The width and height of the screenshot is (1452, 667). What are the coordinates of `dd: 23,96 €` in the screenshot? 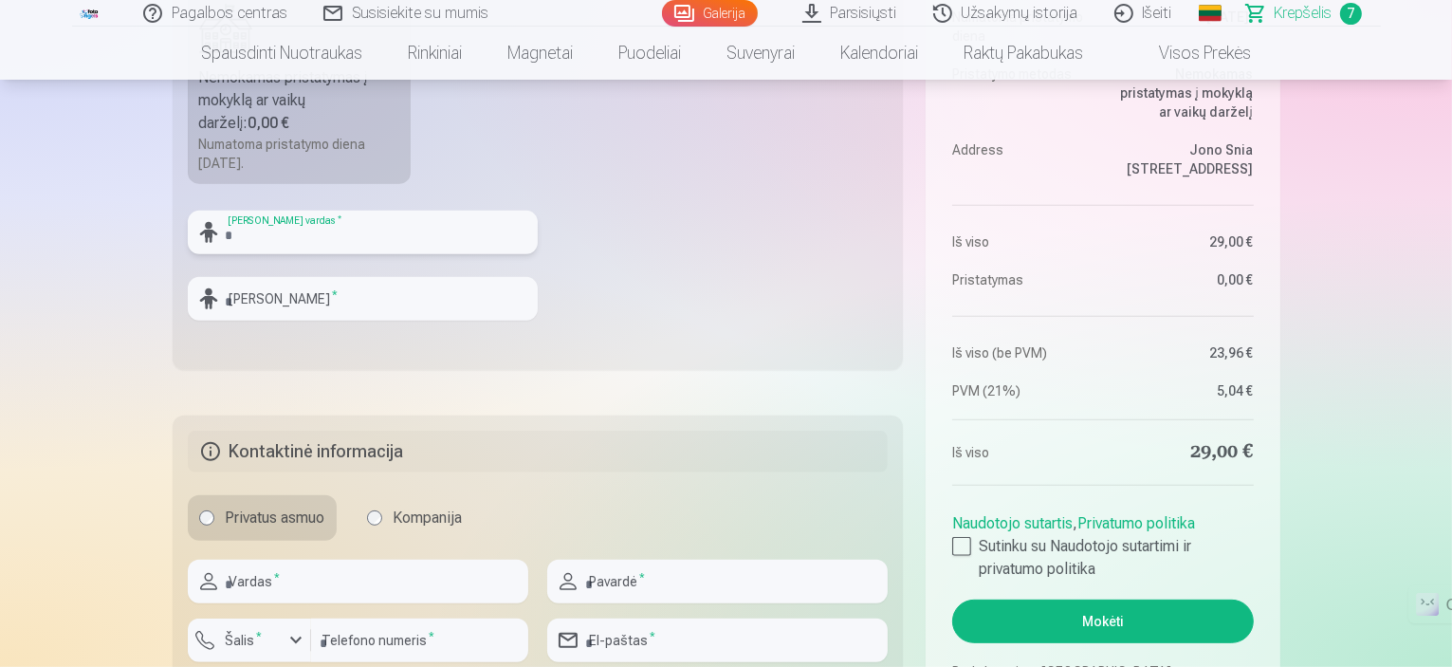 It's located at (1183, 353).